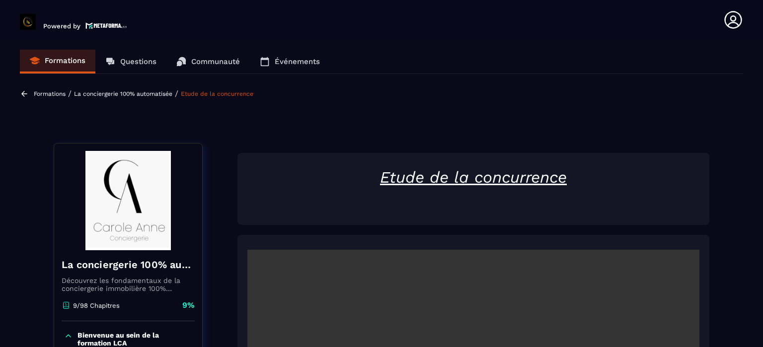  What do you see at coordinates (188, 306) in the screenshot?
I see `p: 9%` at bounding box center [188, 306].